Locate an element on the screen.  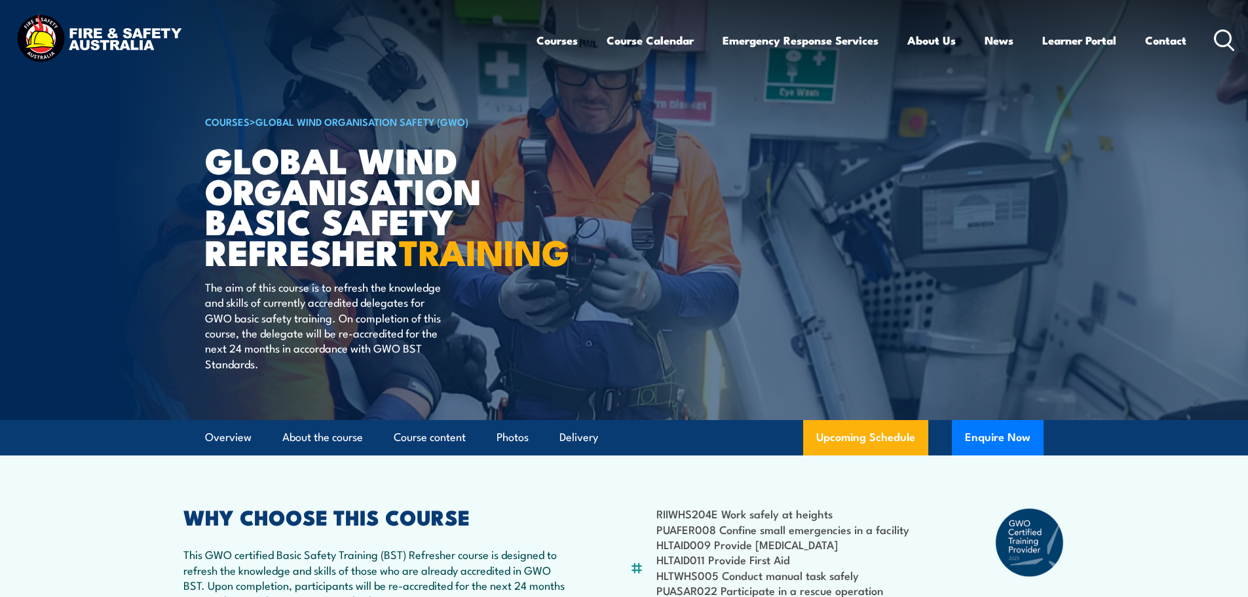
a: Emergency Response Services is located at coordinates (801, 40).